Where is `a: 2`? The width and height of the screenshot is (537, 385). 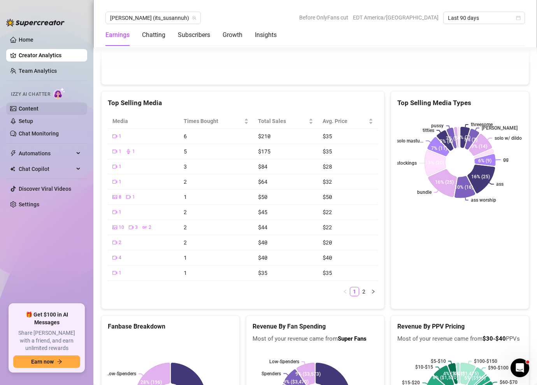
a: 2 is located at coordinates (364, 292).